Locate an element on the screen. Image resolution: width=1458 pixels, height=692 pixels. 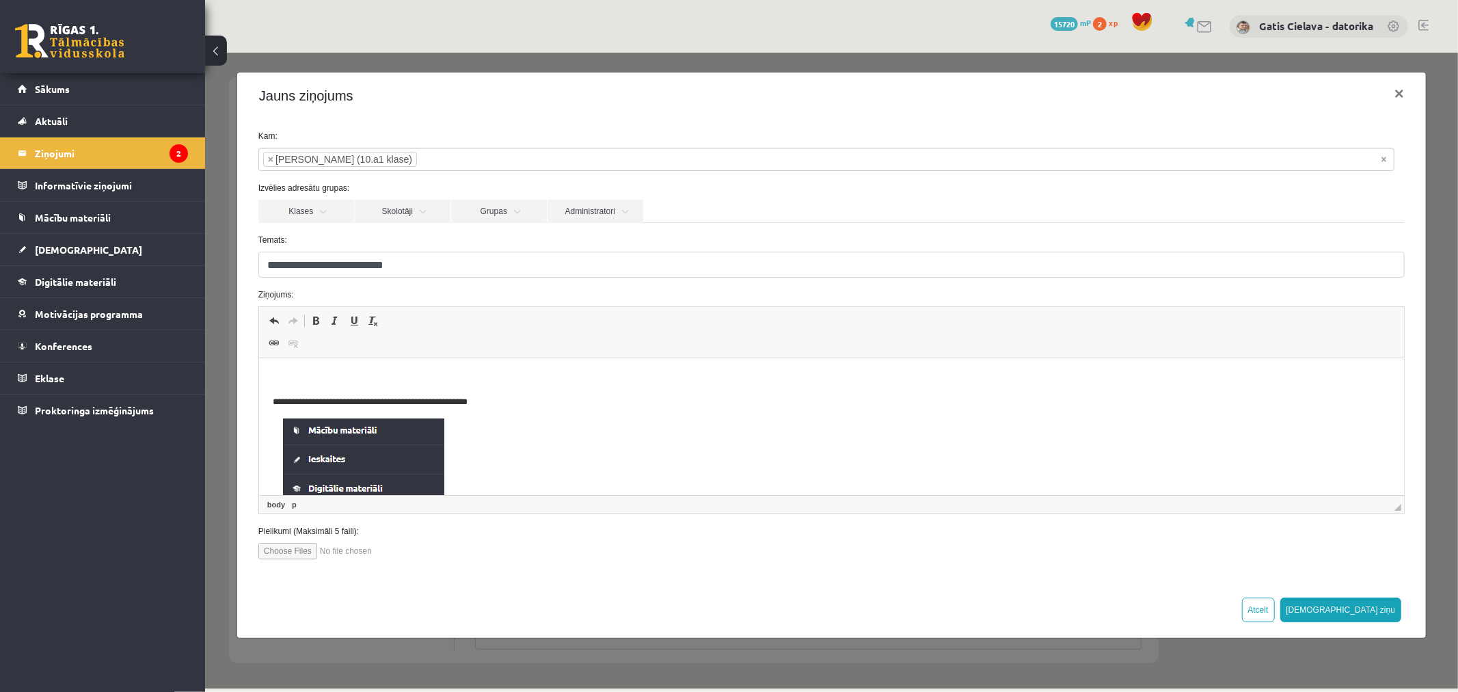
span: Mērogot is located at coordinates (1192, 454).